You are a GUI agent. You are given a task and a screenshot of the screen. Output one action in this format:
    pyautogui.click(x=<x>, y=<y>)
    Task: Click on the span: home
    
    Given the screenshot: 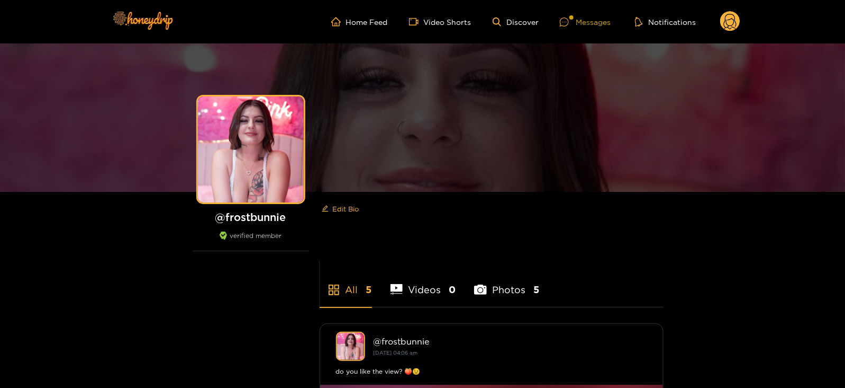 What is the action you would take?
    pyautogui.click(x=339, y=22)
    